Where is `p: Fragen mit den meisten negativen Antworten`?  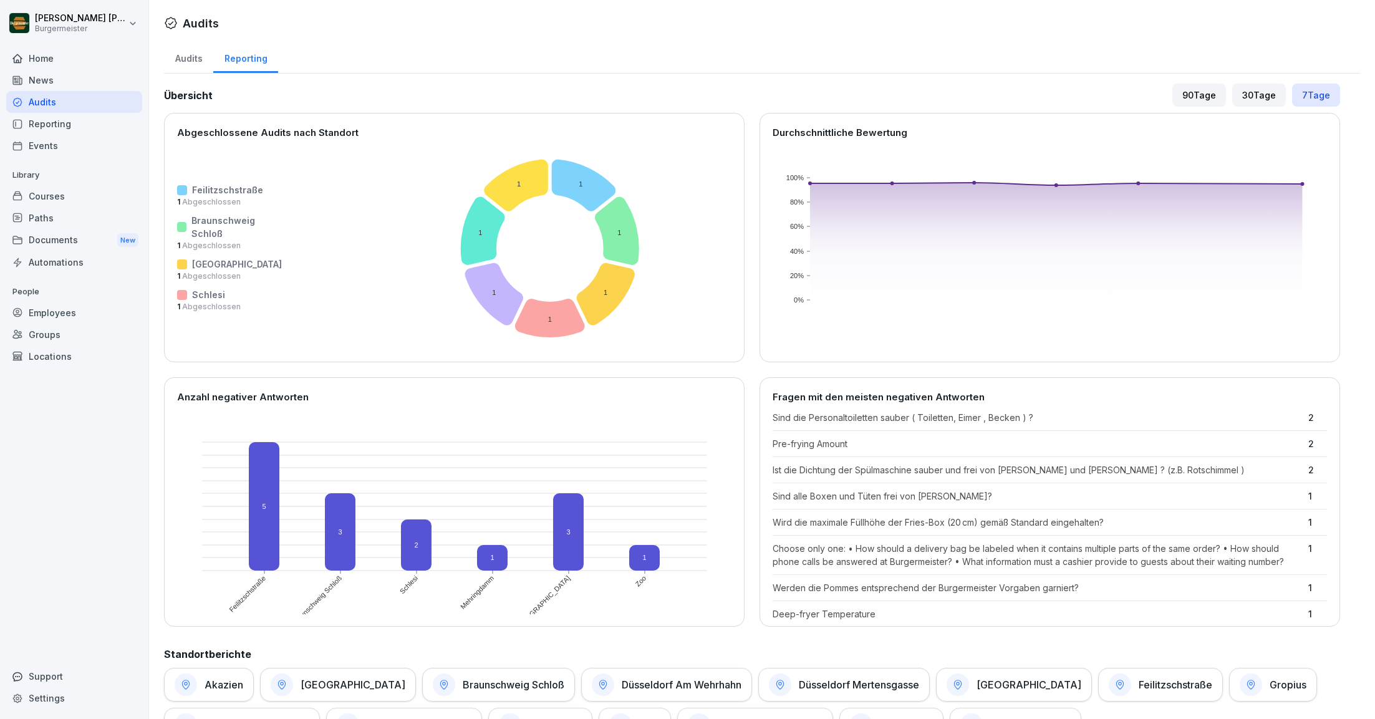
p: Fragen mit den meisten negativen Antworten is located at coordinates (1049, 397).